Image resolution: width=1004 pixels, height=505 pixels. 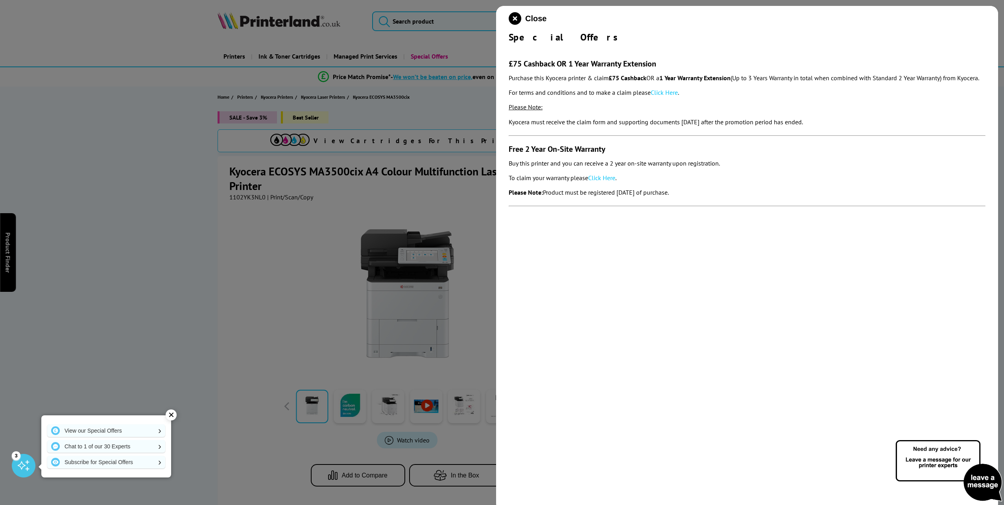 What do you see at coordinates (747, 149) in the screenshot?
I see `h3: Free 2 Year On-Site Warranty` at bounding box center [747, 149].